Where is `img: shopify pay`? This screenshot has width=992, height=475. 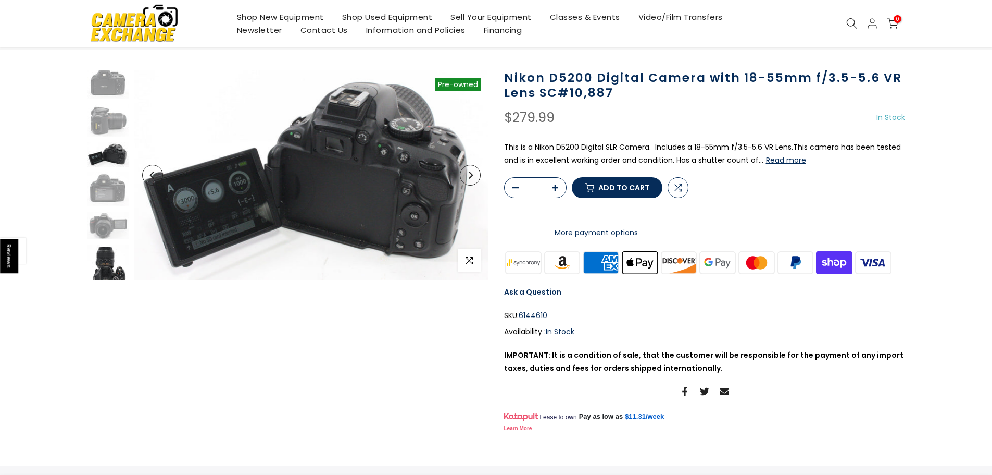
img: shopify pay is located at coordinates (835, 262).